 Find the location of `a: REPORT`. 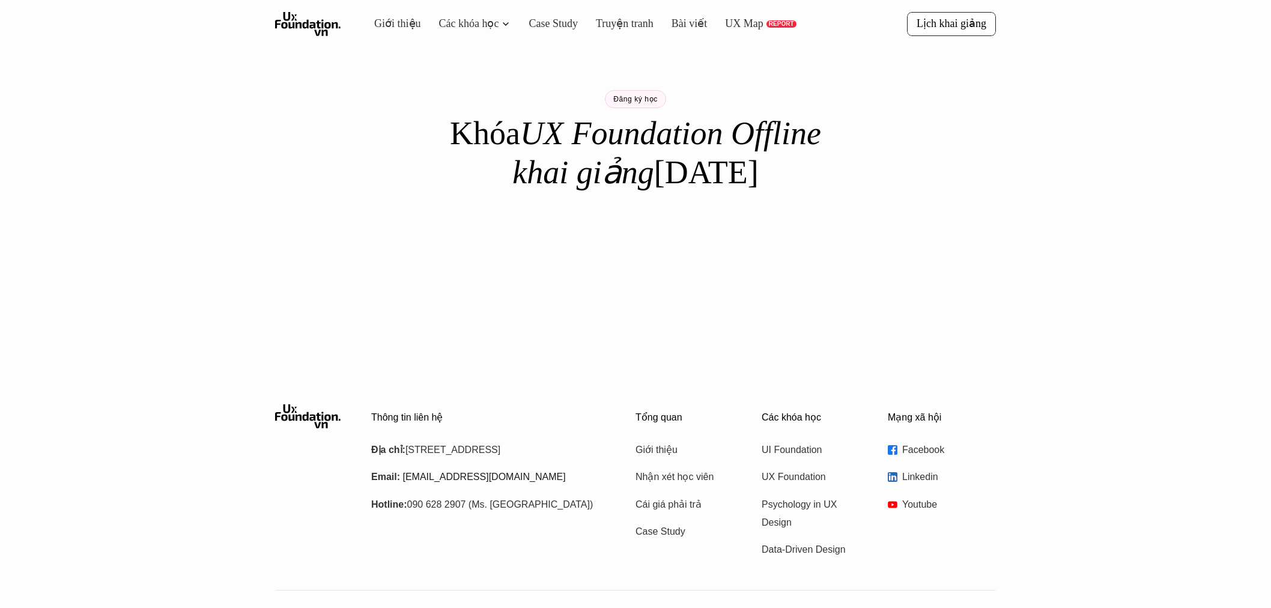

a: REPORT is located at coordinates (781, 24).